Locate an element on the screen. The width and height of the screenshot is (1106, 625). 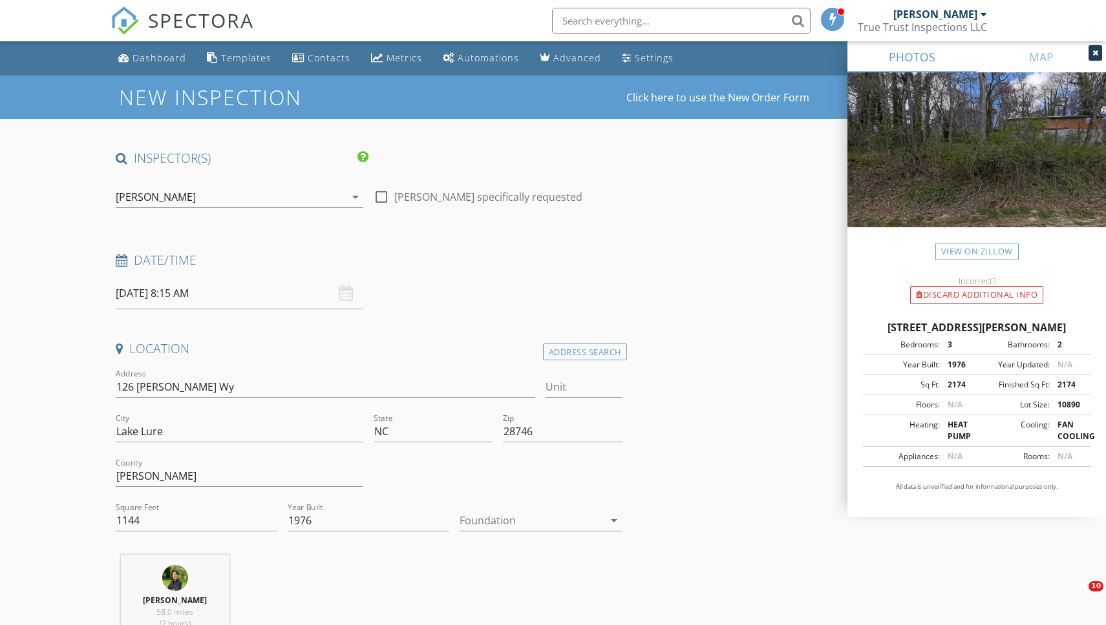
div: Appliances: is located at coordinates (903, 457).